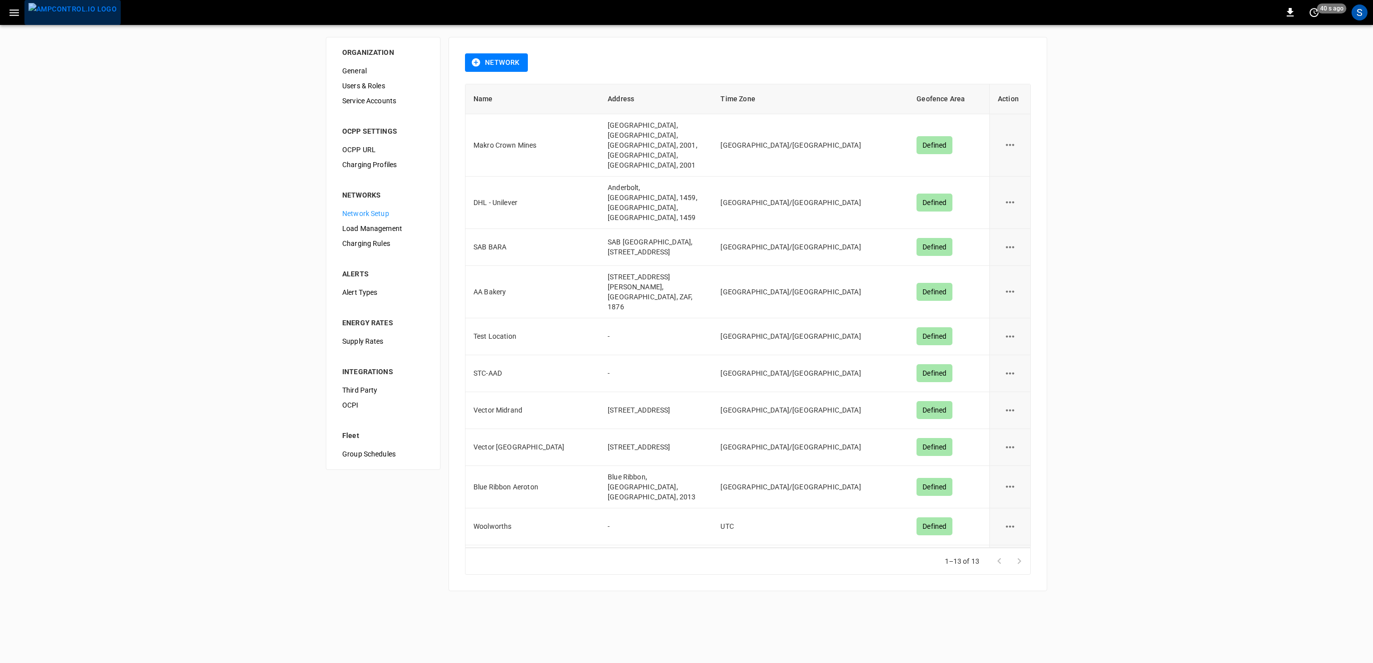  I want to click on td: Test Location, so click(533, 337).